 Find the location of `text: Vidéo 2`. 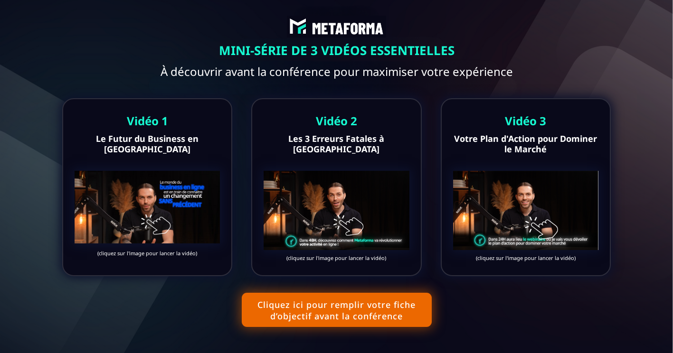

text: Vidéo 2 is located at coordinates (336, 121).